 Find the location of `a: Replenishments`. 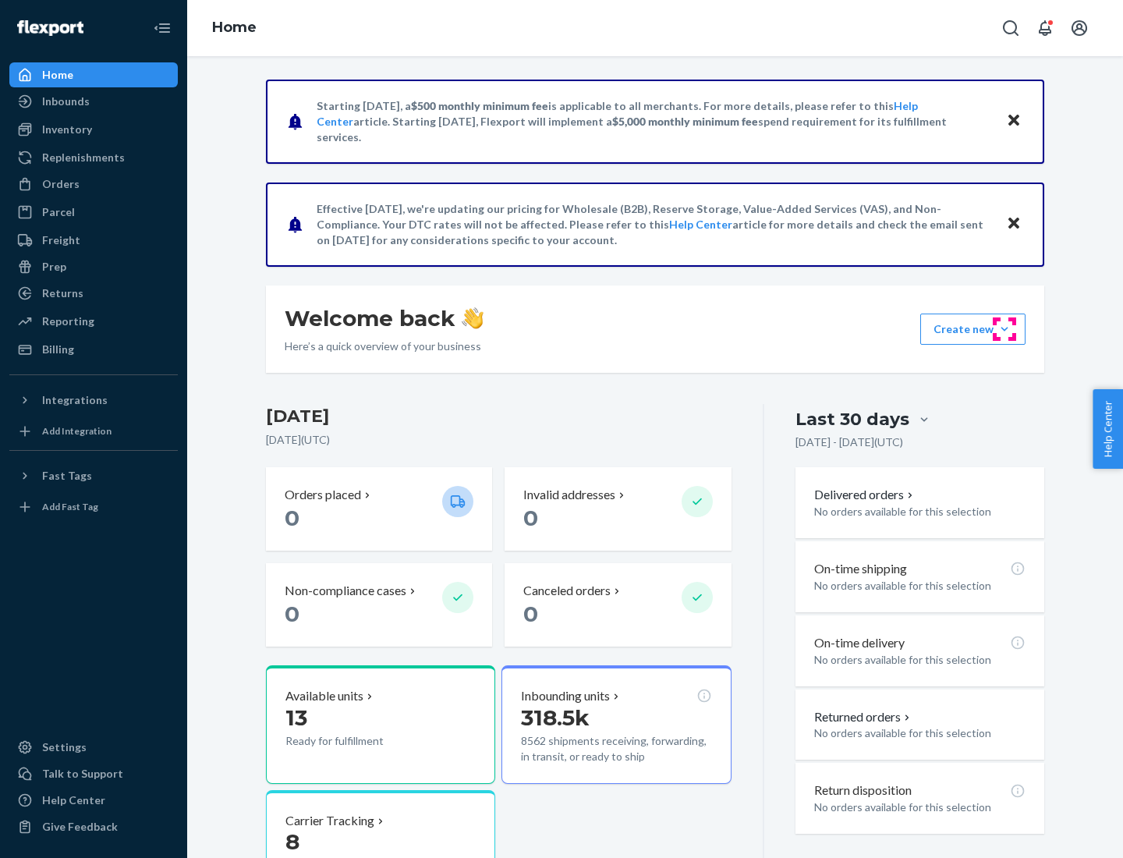

a: Replenishments is located at coordinates (94, 158).